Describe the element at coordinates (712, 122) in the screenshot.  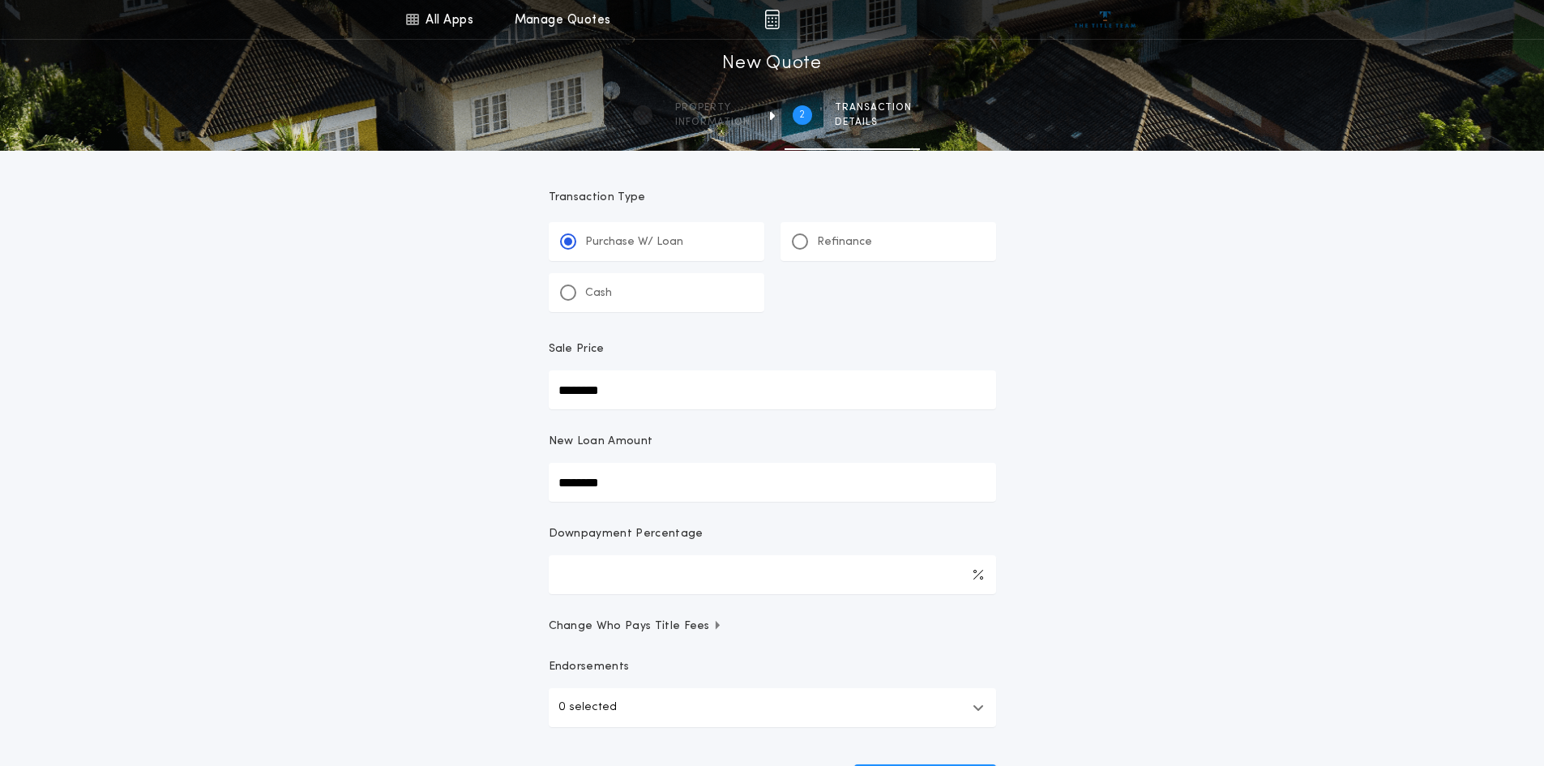
I see `span: information` at that location.